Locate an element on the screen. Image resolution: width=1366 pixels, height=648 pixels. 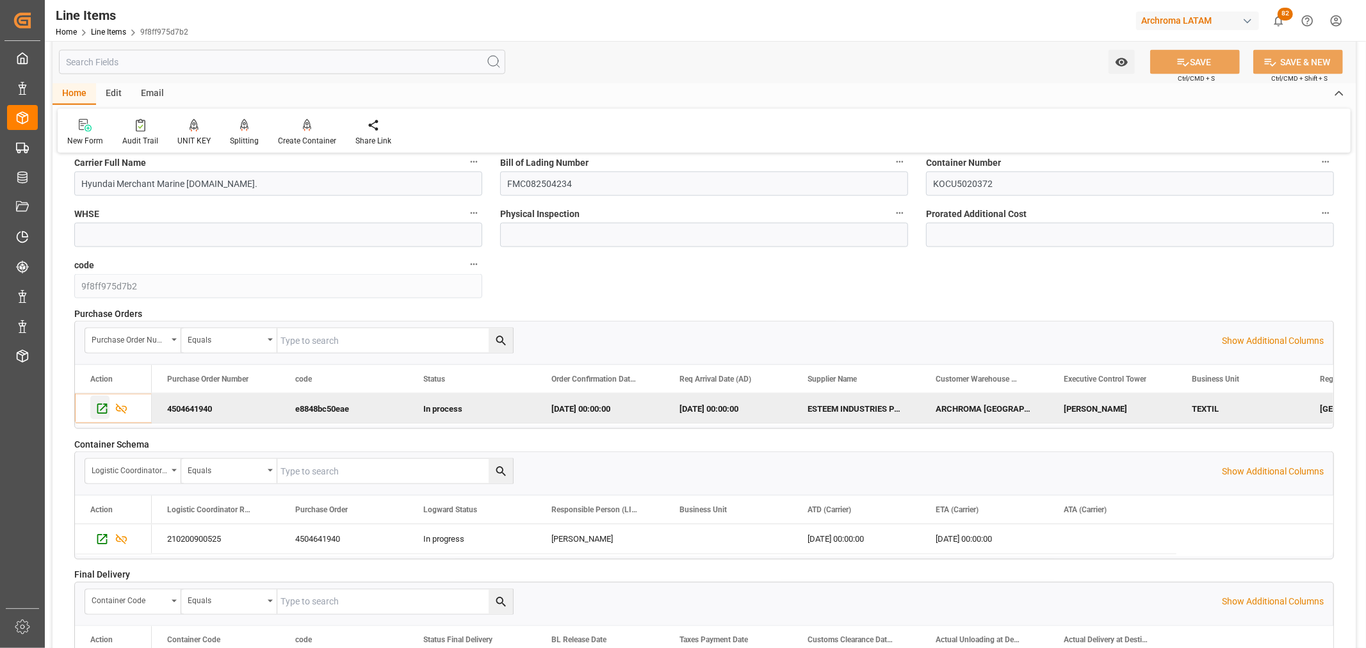
button: Bill of Lading Number is located at coordinates (900, 162).